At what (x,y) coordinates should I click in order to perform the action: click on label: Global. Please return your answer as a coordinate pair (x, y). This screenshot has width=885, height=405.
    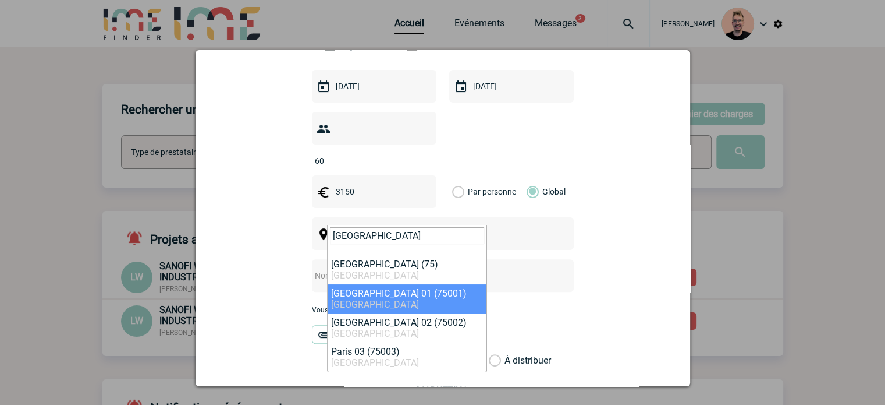
    Looking at the image, I should click on (530, 192).